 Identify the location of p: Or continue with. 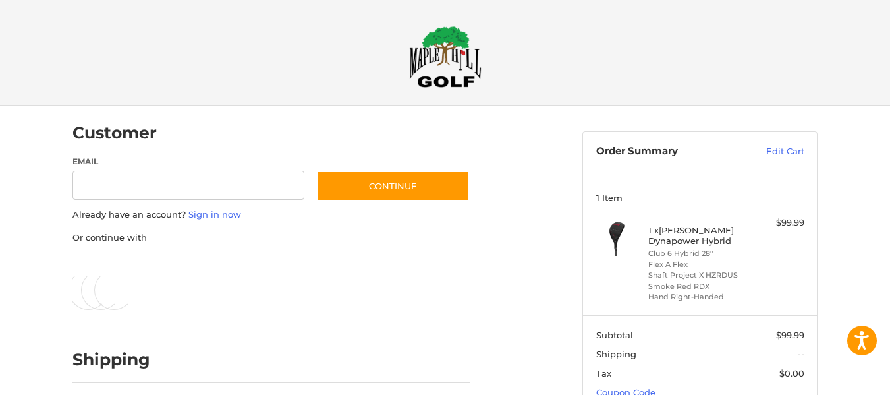
(271, 238).